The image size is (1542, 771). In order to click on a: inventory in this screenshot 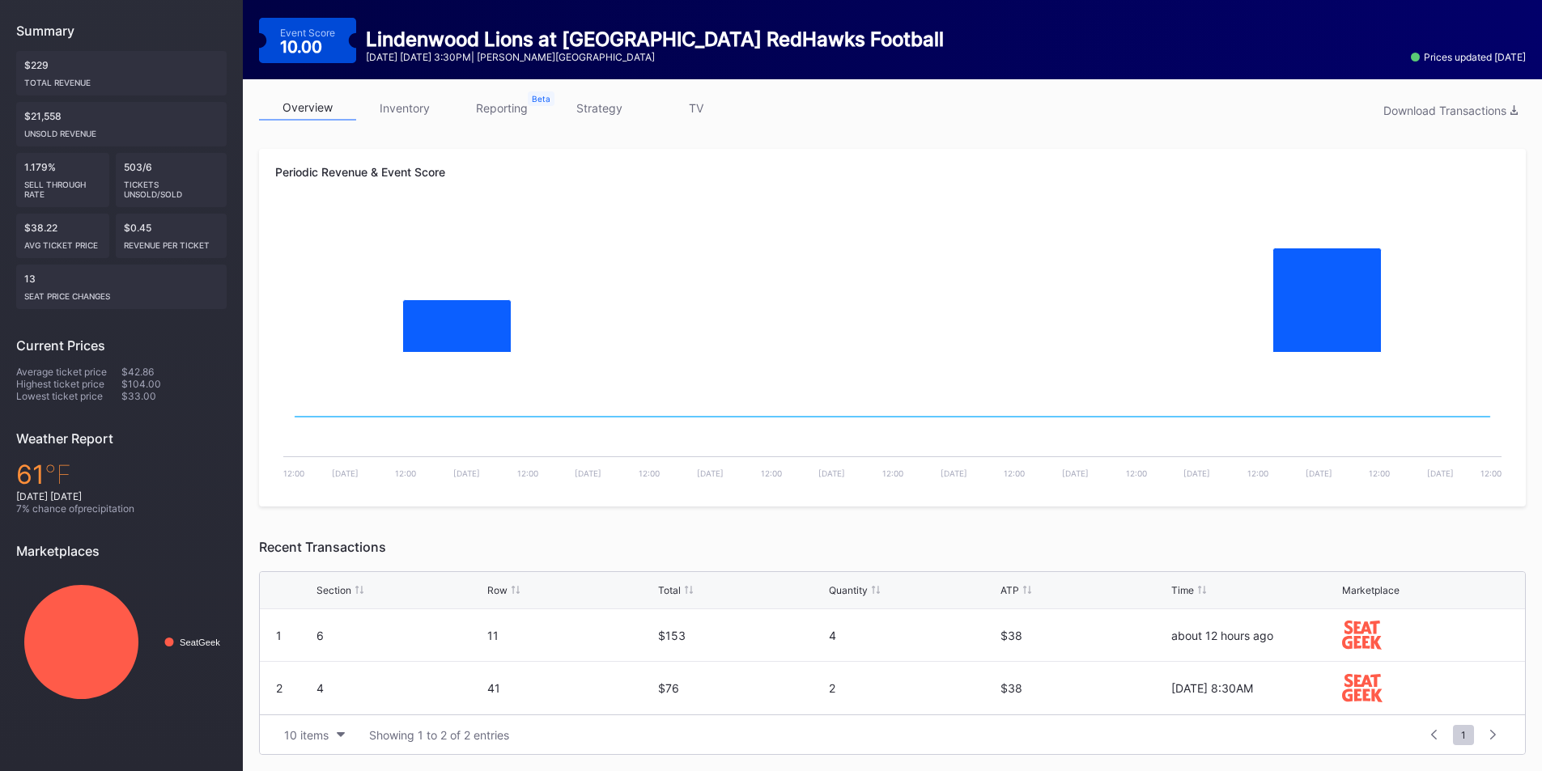, I will do `click(405, 108)`.